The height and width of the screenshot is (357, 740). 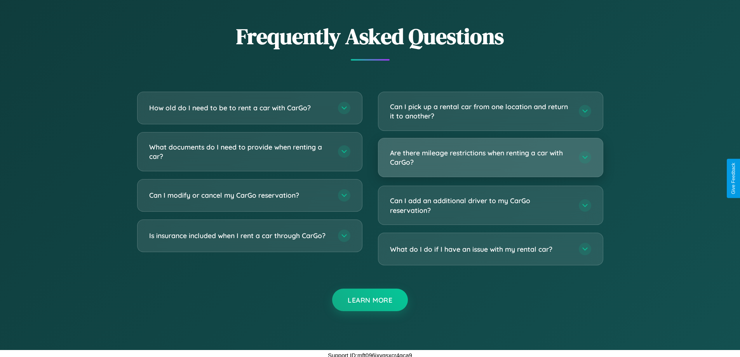 What do you see at coordinates (480, 205) in the screenshot?
I see `h3: Can I add an additional driver to my CarGo reservation?` at bounding box center [480, 205].